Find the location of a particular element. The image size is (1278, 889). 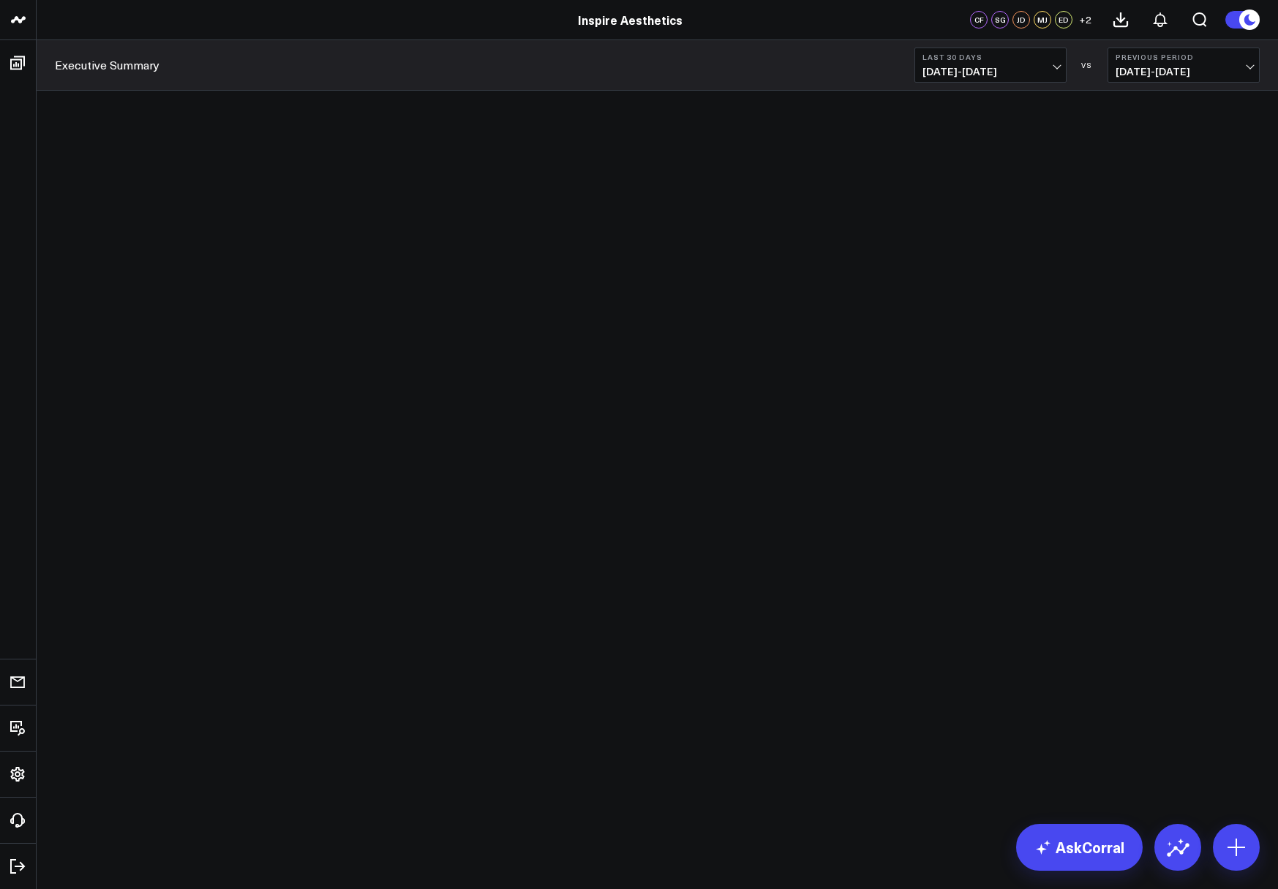

div: SG is located at coordinates (1000, 20).